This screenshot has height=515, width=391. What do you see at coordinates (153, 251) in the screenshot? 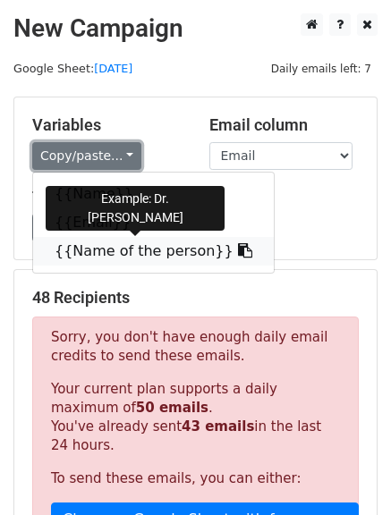
I see `a: {{Name of the person}}` at bounding box center [153, 251].